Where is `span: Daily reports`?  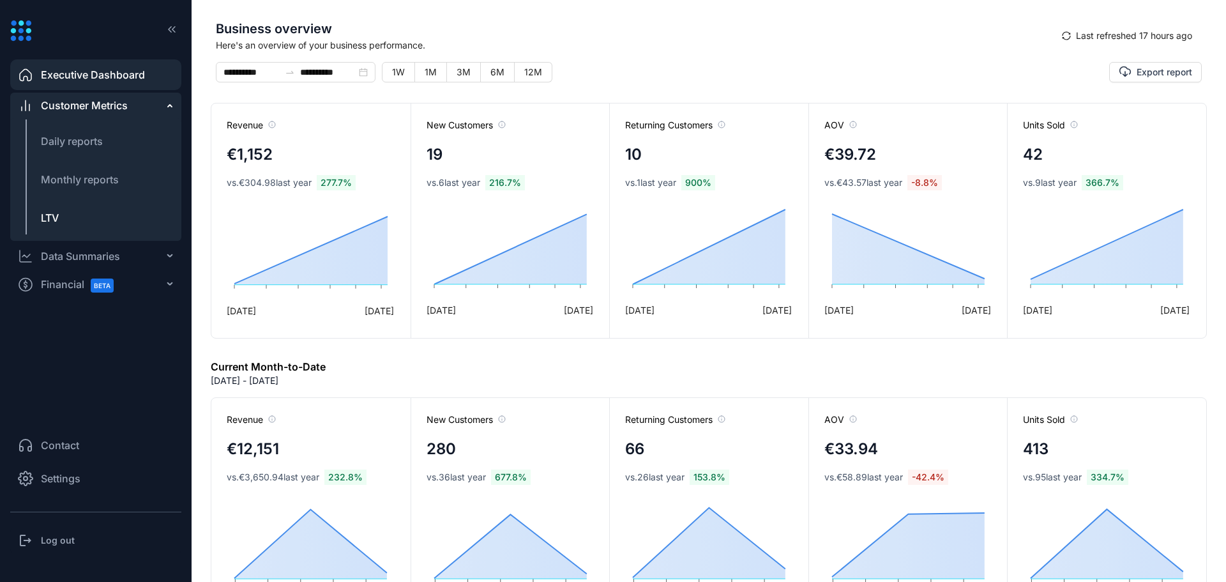 span: Daily reports is located at coordinates (71, 141).